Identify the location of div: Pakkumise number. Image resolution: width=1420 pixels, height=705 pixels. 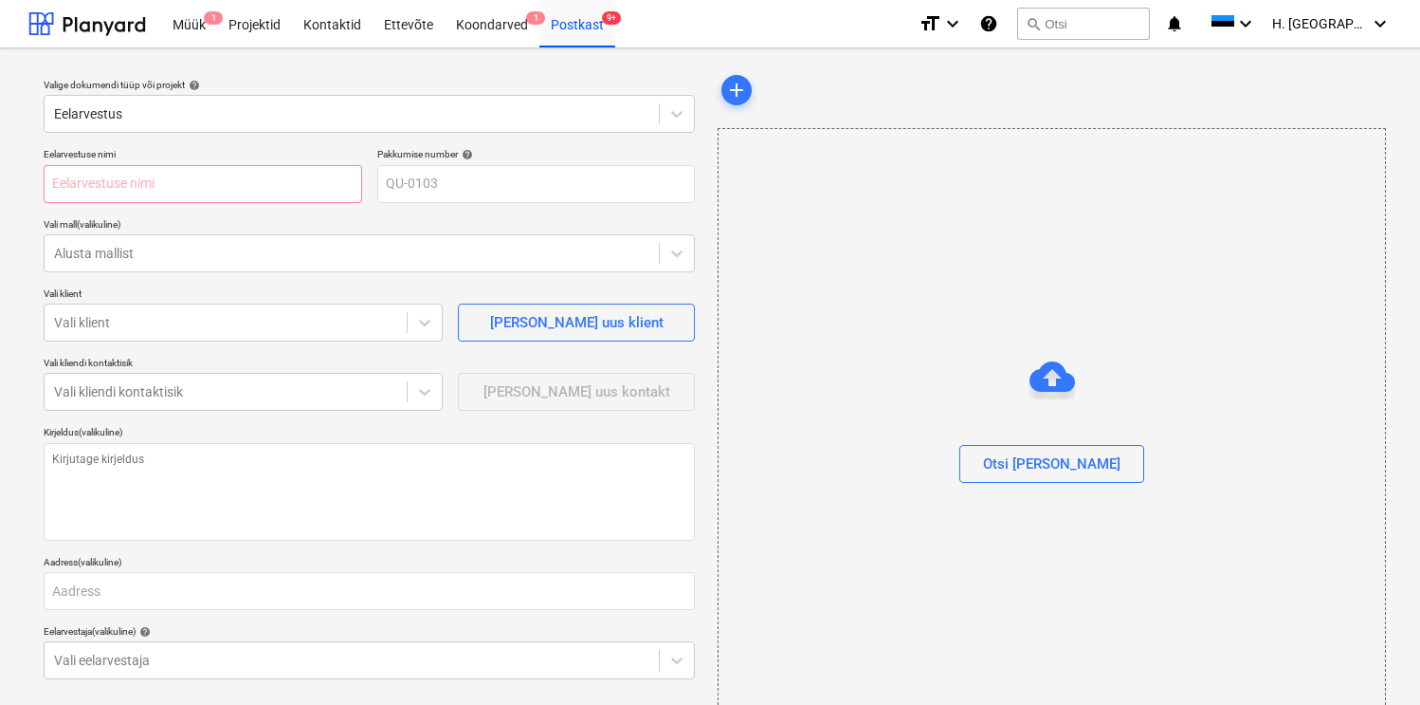
(537, 154).